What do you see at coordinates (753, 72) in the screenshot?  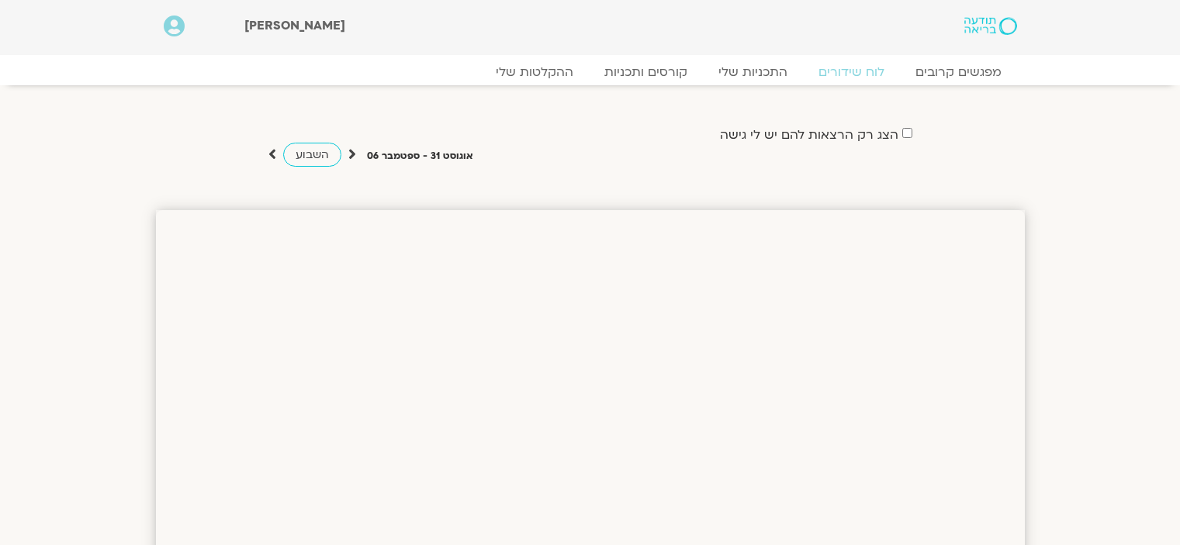 I see `a: התכניות שלי` at bounding box center [753, 72].